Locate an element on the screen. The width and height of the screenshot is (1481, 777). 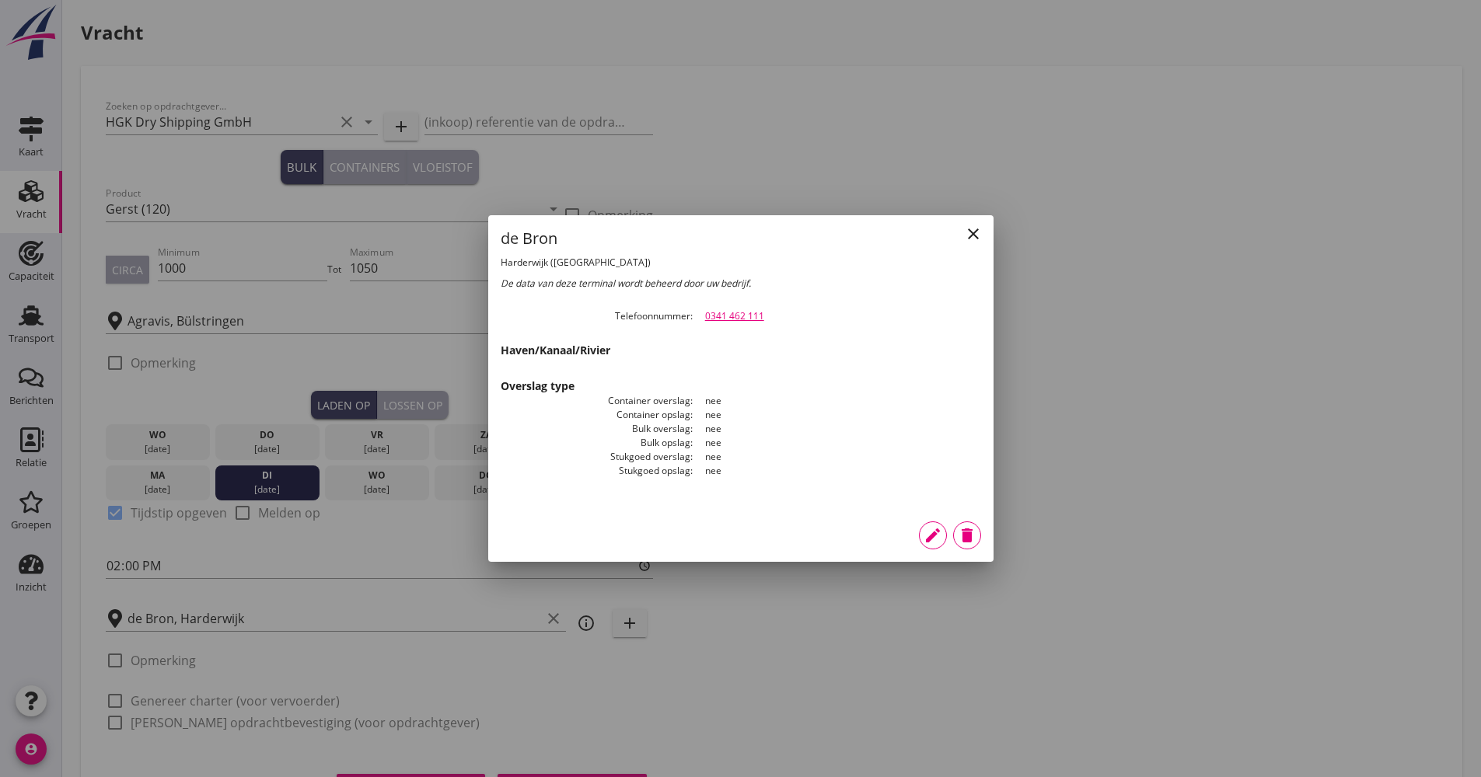
div: De data van deze terminal wordt beheerd door uw bedrijf. is located at coordinates (741, 284).